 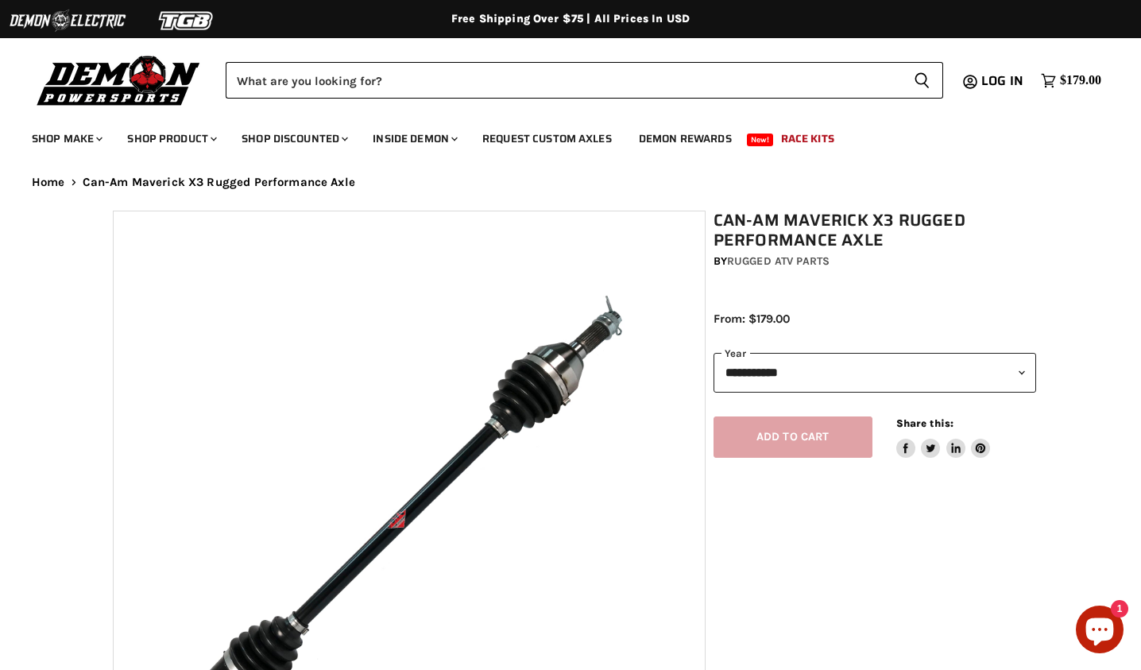 What do you see at coordinates (118, 79) in the screenshot?
I see `img: Demon Powersports` at bounding box center [118, 79].